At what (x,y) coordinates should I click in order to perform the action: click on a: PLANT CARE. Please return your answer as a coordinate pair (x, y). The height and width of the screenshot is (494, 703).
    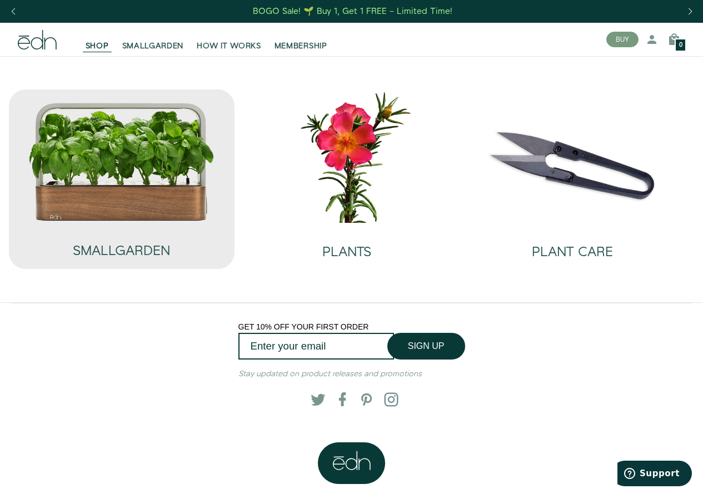
    Looking at the image, I should click on (573, 246).